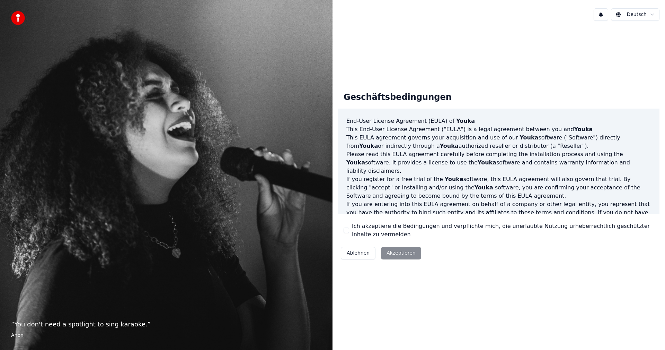 The width and height of the screenshot is (665, 350). Describe the element at coordinates (503, 230) in the screenshot. I see `label: Ich akzeptiere die Bedingungen und verpflichte mich, die unerlaubte Nutzung urheberrechtlich gesc...` at that location.